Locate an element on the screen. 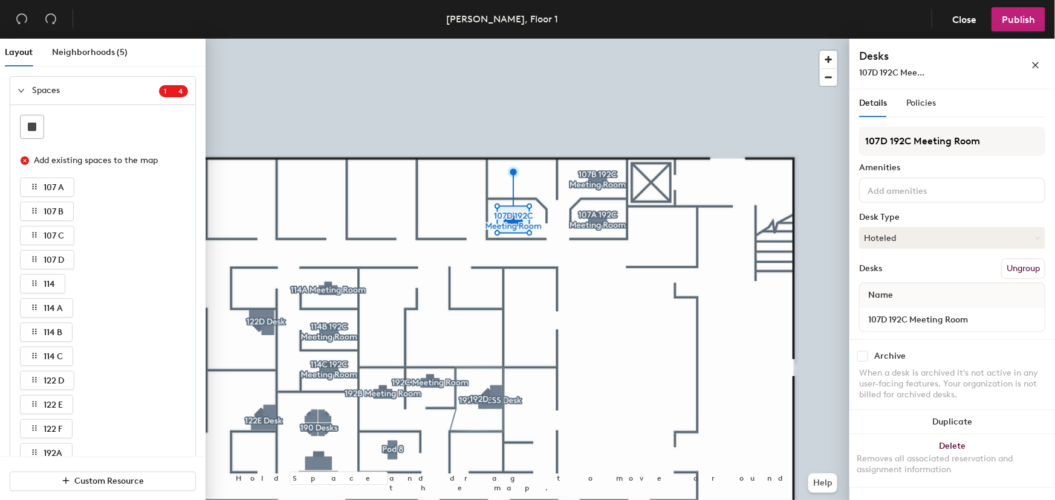  button: 107 C is located at coordinates (47, 236).